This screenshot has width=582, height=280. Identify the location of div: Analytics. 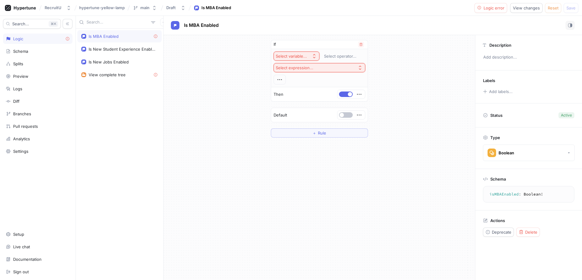
(21, 139).